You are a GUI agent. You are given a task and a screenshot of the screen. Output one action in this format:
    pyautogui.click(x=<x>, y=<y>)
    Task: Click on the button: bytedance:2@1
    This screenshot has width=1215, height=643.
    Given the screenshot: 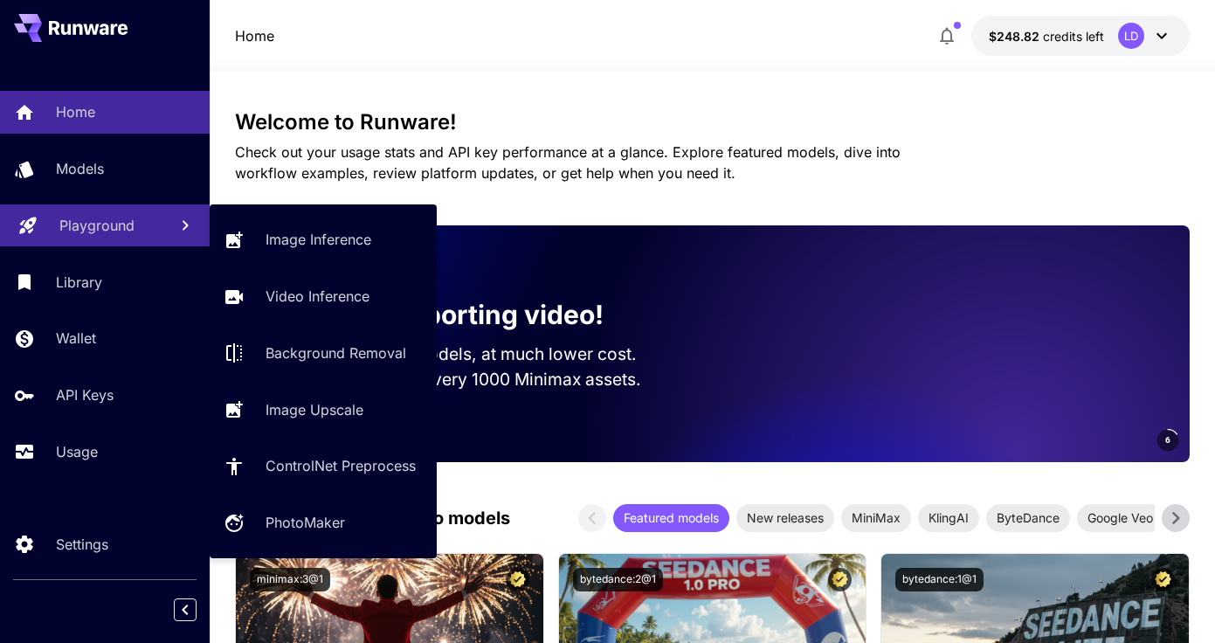 What is the action you would take?
    pyautogui.click(x=618, y=579)
    